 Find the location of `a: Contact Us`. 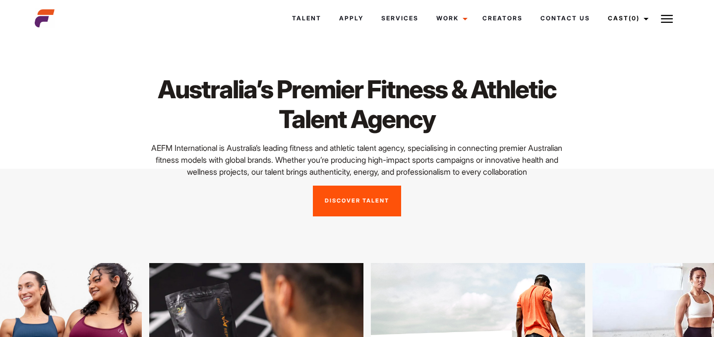

a: Contact Us is located at coordinates (565, 18).